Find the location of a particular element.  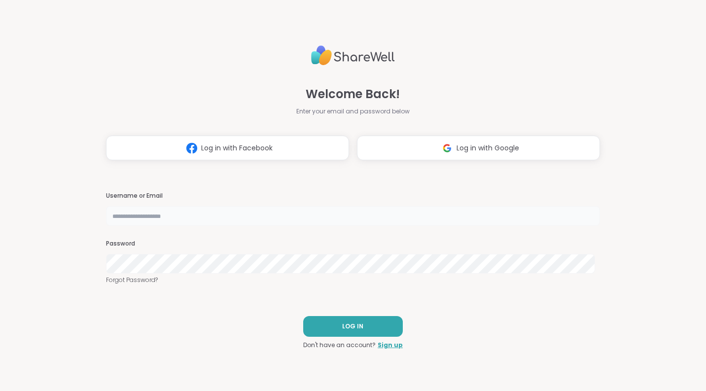

button: Log in with Facebook is located at coordinates (227, 148).